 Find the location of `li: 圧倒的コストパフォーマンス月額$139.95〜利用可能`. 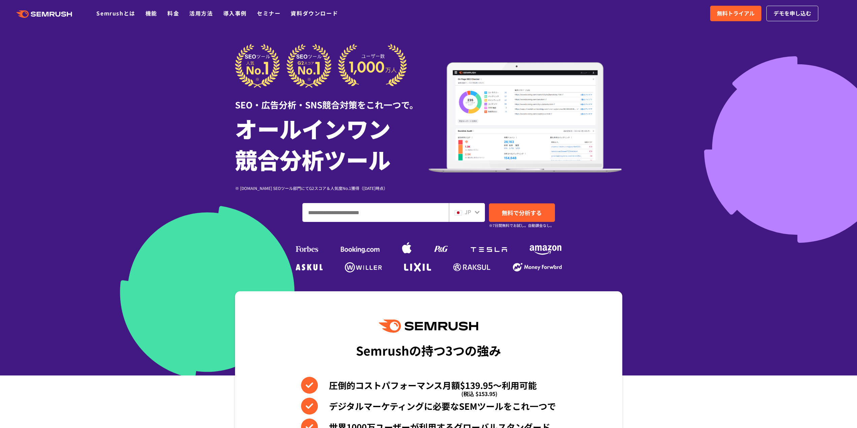

li: 圧倒的コストパフォーマンス月額$139.95〜利用可能 is located at coordinates (429, 385).